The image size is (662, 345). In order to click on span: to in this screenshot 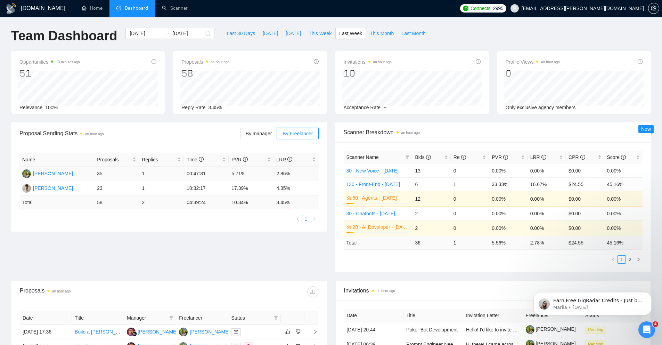, I will do `click(167, 33)`.